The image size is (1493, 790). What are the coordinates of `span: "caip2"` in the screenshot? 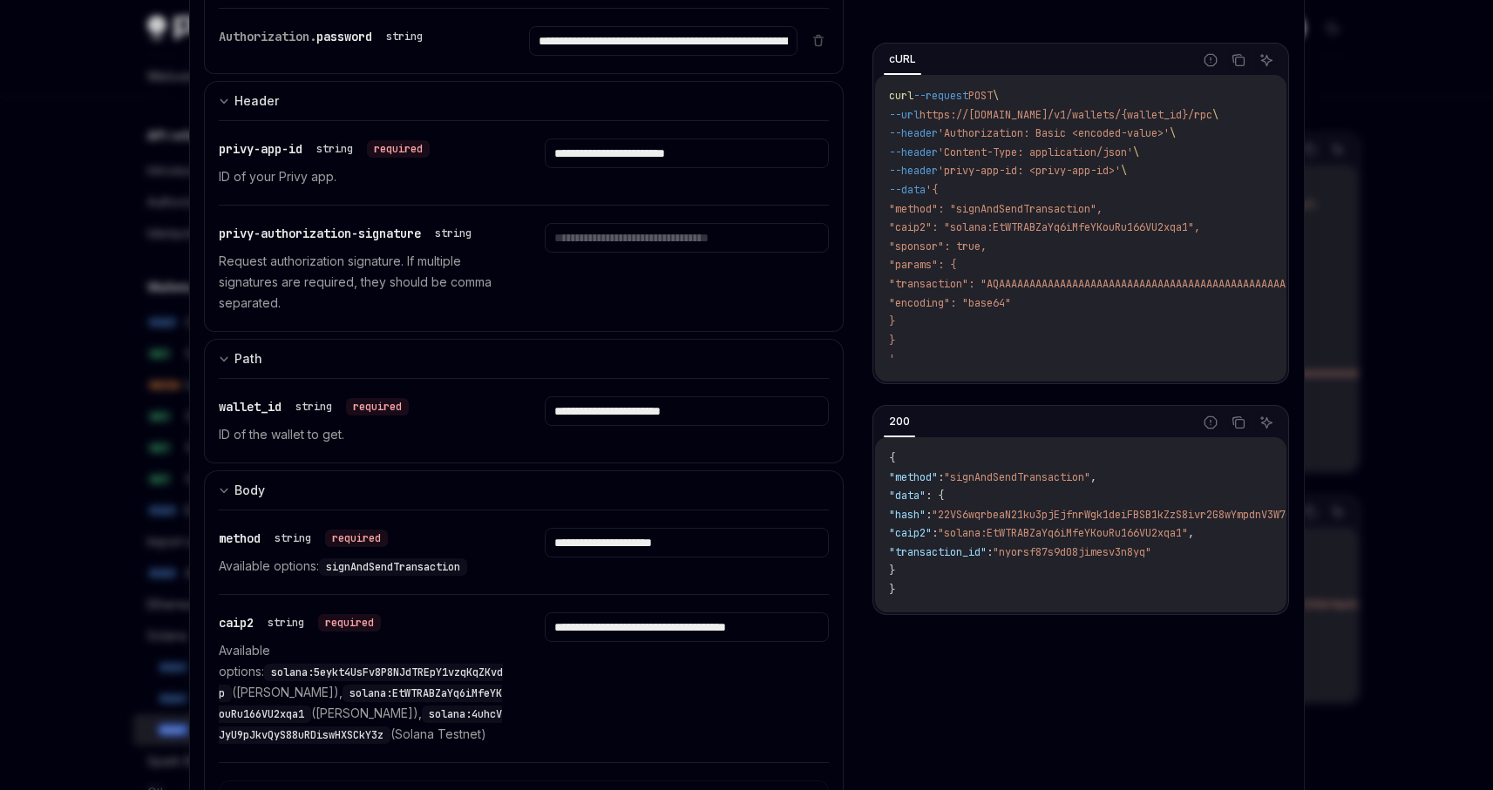 It's located at (910, 533).